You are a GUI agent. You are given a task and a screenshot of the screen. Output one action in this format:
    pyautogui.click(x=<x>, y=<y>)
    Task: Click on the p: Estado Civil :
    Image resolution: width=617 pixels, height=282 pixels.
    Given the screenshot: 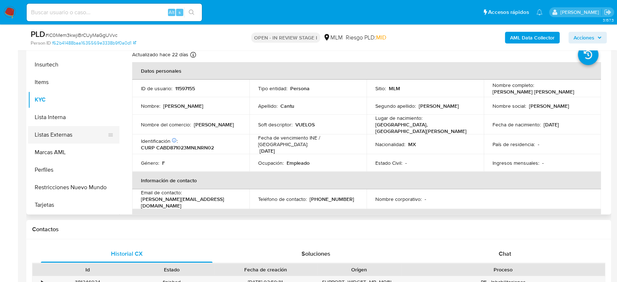 What is the action you would take?
    pyautogui.click(x=389, y=163)
    